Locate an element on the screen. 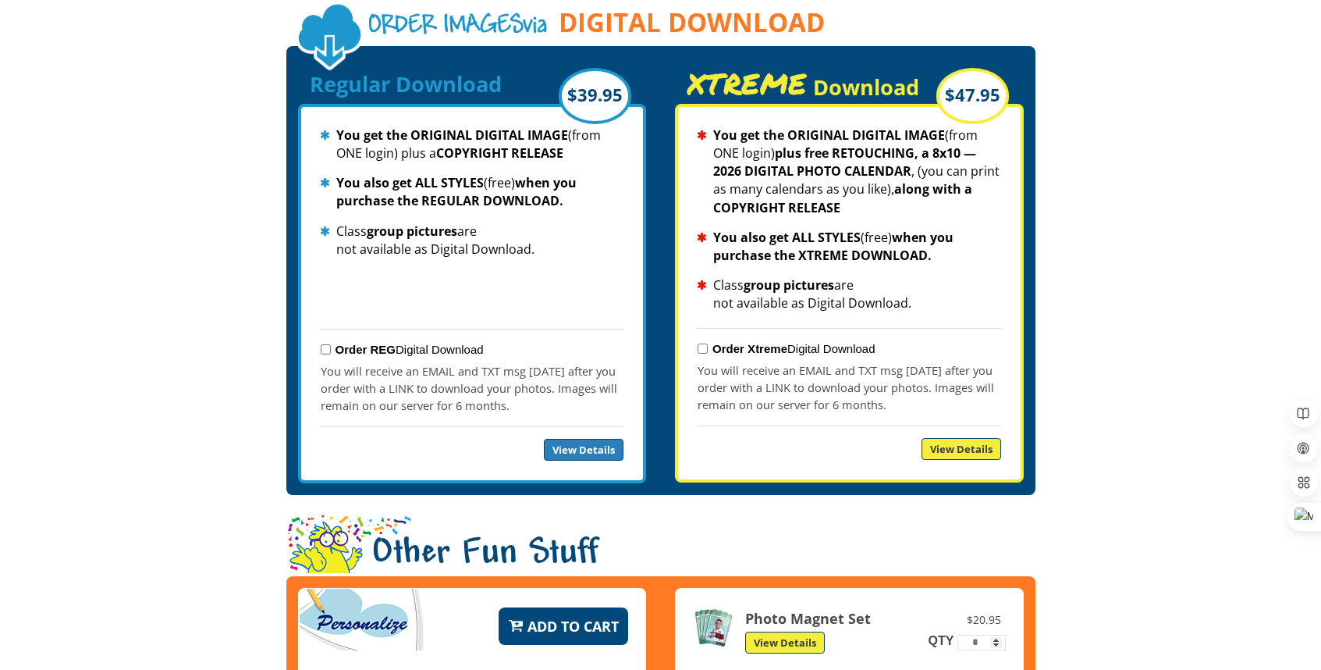  strong: plus free RETOUCHING, a 8x10 — 2026 DIGITAL PHOTO CALENDAR is located at coordinates (845, 162).